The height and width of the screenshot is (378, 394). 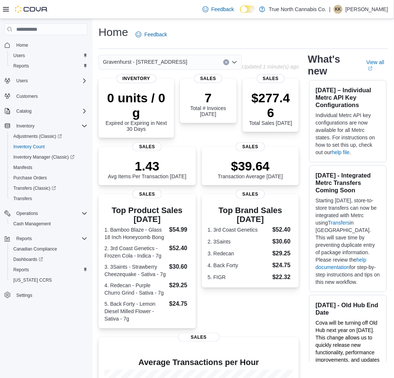 What do you see at coordinates (28, 259) in the screenshot?
I see `span: Dashboards` at bounding box center [28, 259].